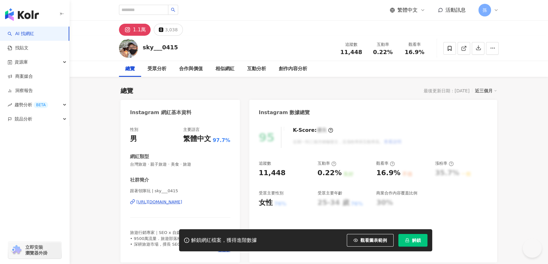  What do you see at coordinates (168, 30) in the screenshot?
I see `button: 3,038` at bounding box center [168, 30].